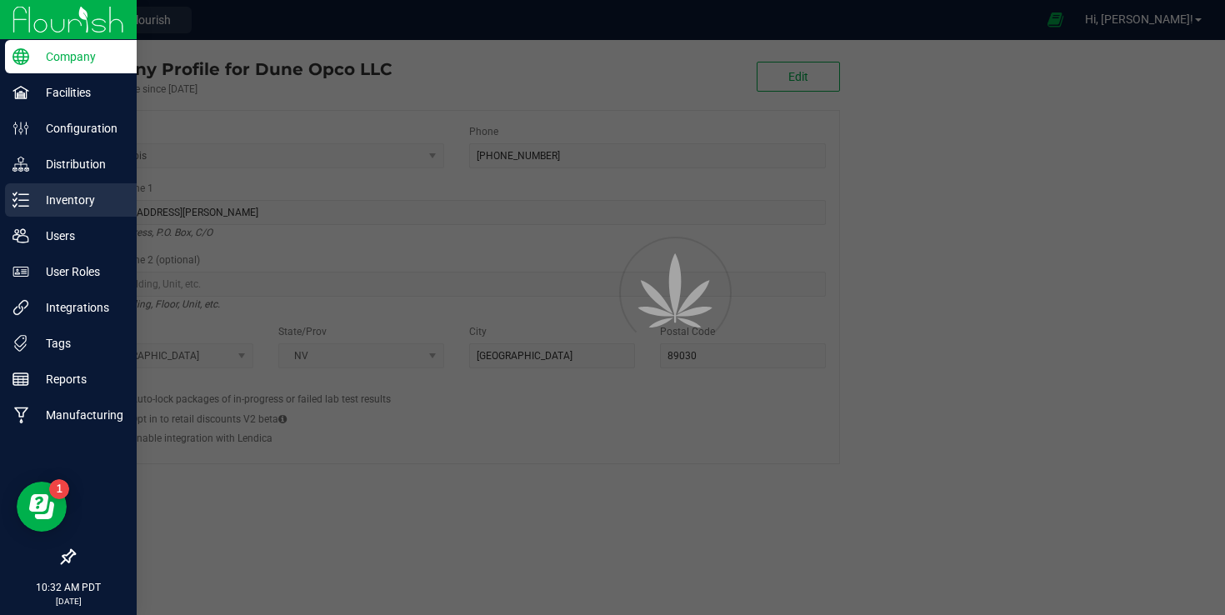 The height and width of the screenshot is (615, 1225). Describe the element at coordinates (79, 379) in the screenshot. I see `p: Reports` at that location.